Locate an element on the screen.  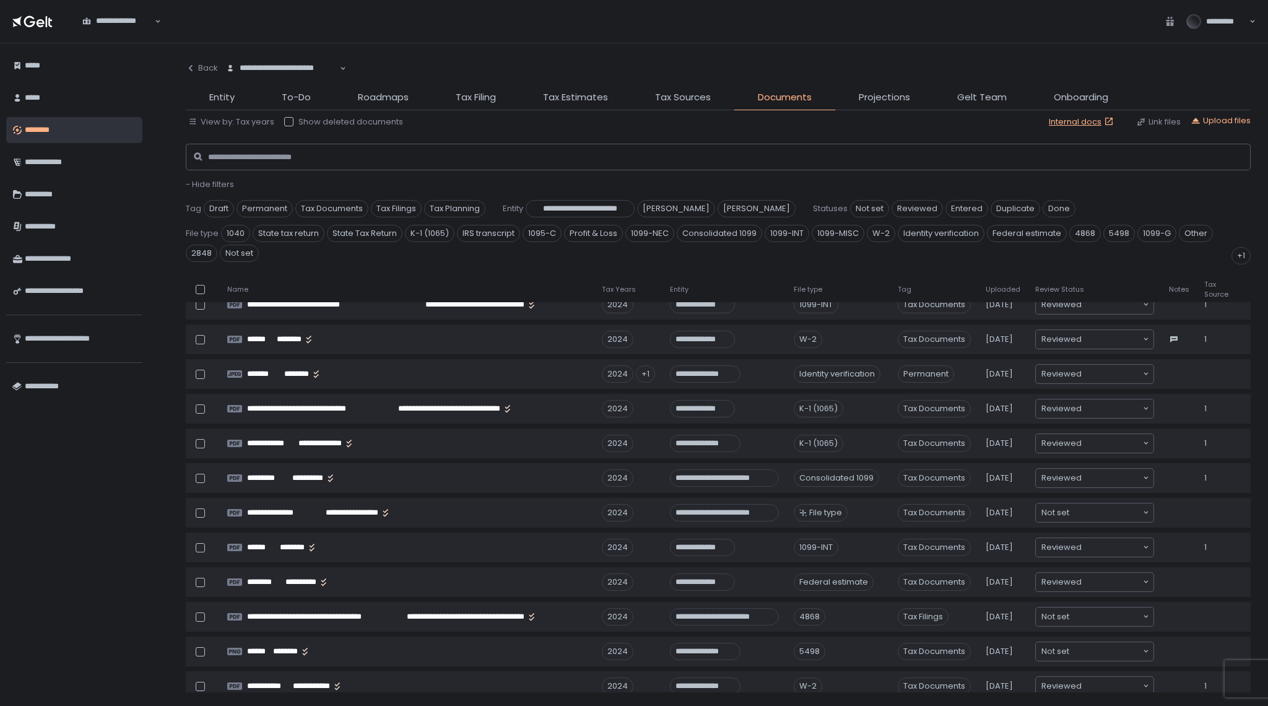
button: Back is located at coordinates (202, 68).